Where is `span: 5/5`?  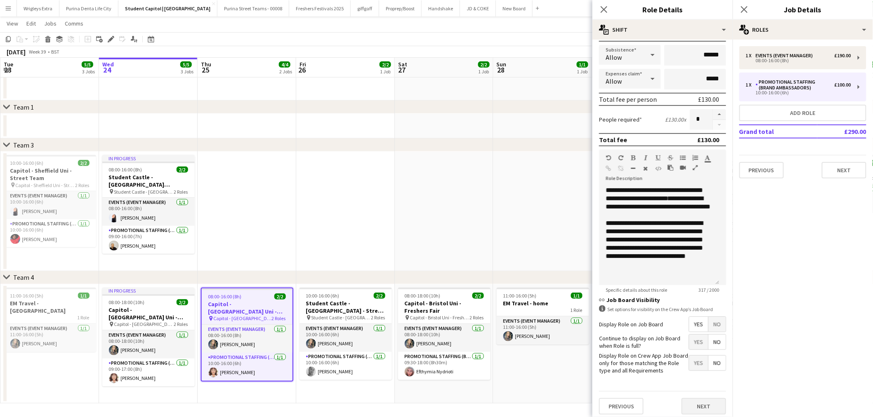
span: 5/5 is located at coordinates (87, 64).